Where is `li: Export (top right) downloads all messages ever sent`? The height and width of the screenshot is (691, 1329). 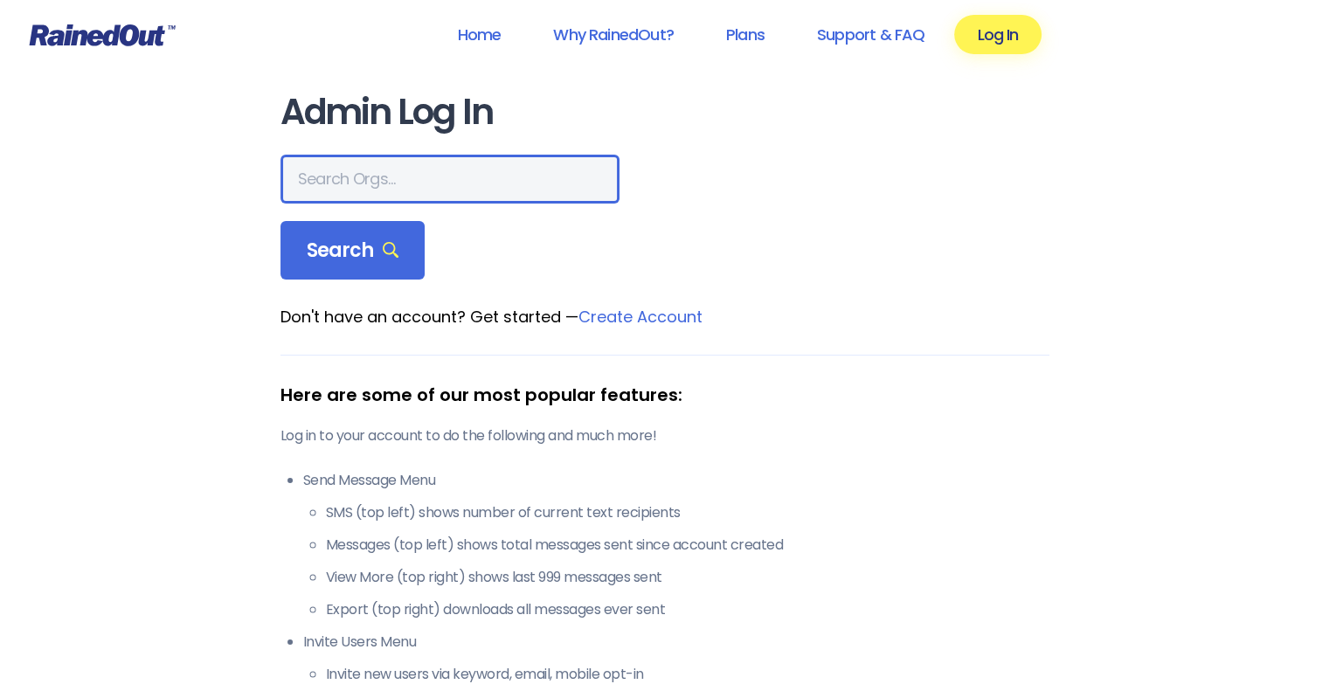 li: Export (top right) downloads all messages ever sent is located at coordinates (688, 610).